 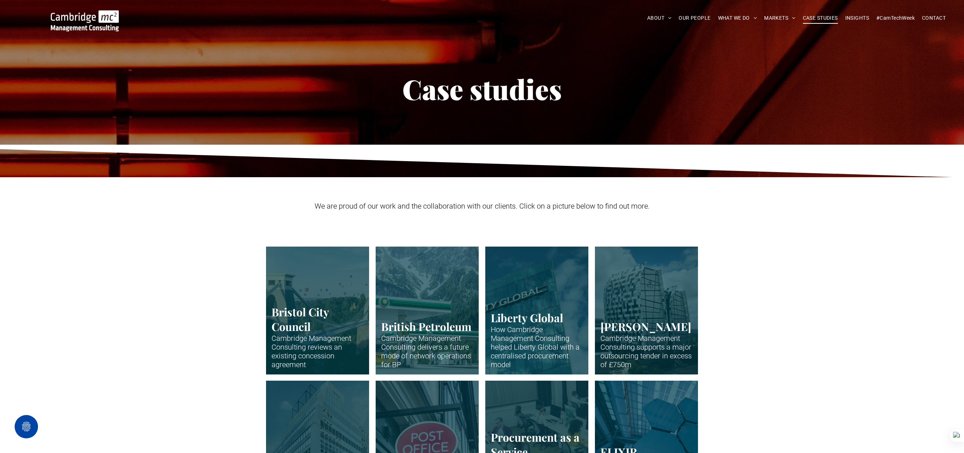 What do you see at coordinates (482, 89) in the screenshot?
I see `span: Case studies` at bounding box center [482, 89].